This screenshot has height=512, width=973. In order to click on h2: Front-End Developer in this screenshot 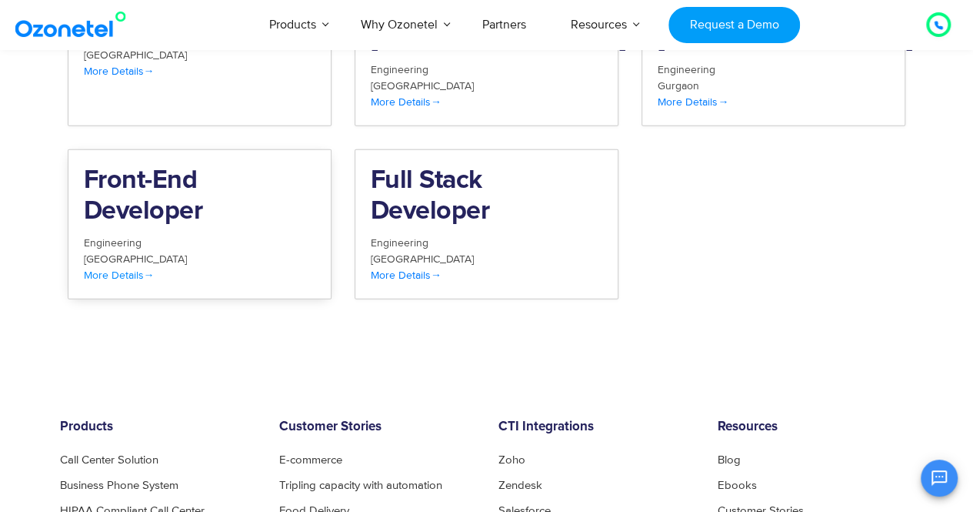, I will do `click(199, 196)`.